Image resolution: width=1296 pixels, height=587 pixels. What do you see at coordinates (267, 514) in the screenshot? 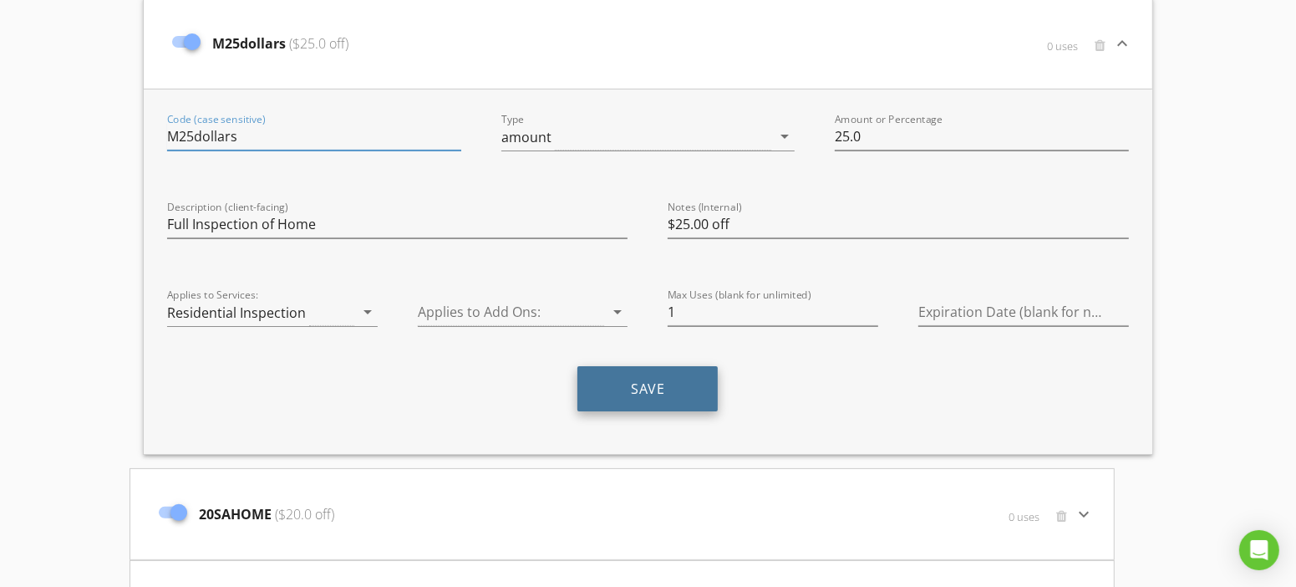
I see `span: 20SAHOME` at bounding box center [267, 514].